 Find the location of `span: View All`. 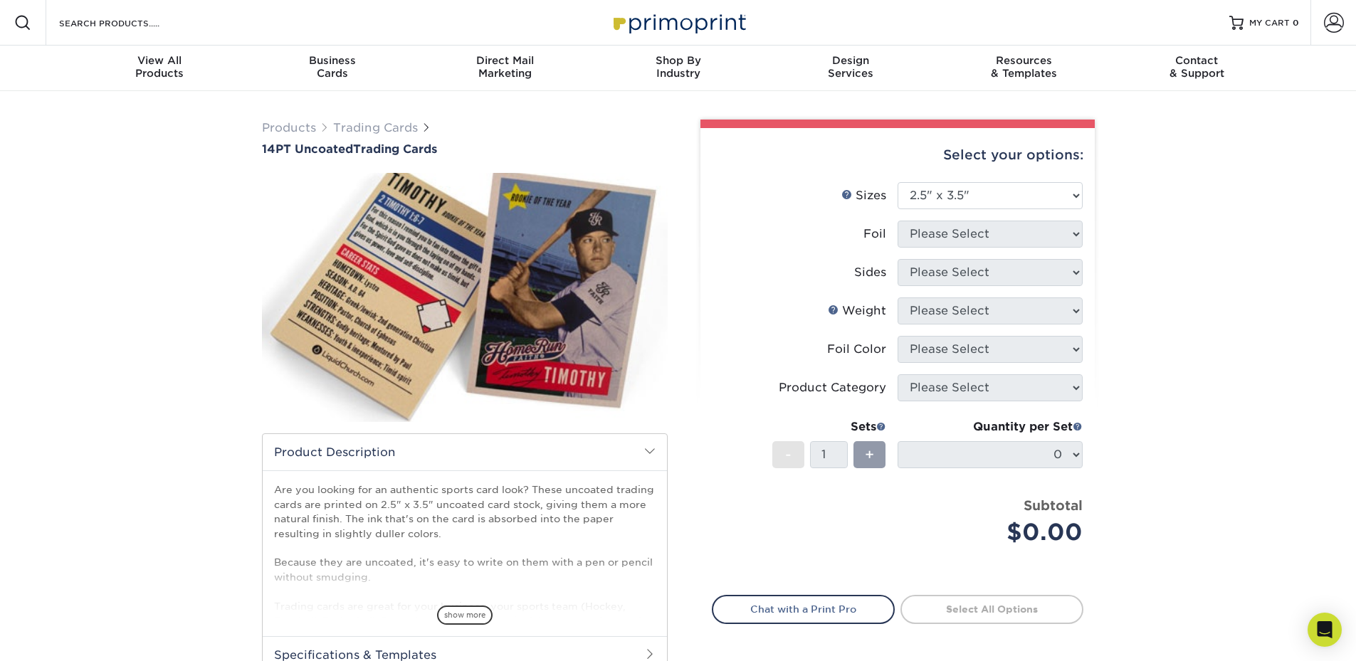

span: View All is located at coordinates (159, 60).